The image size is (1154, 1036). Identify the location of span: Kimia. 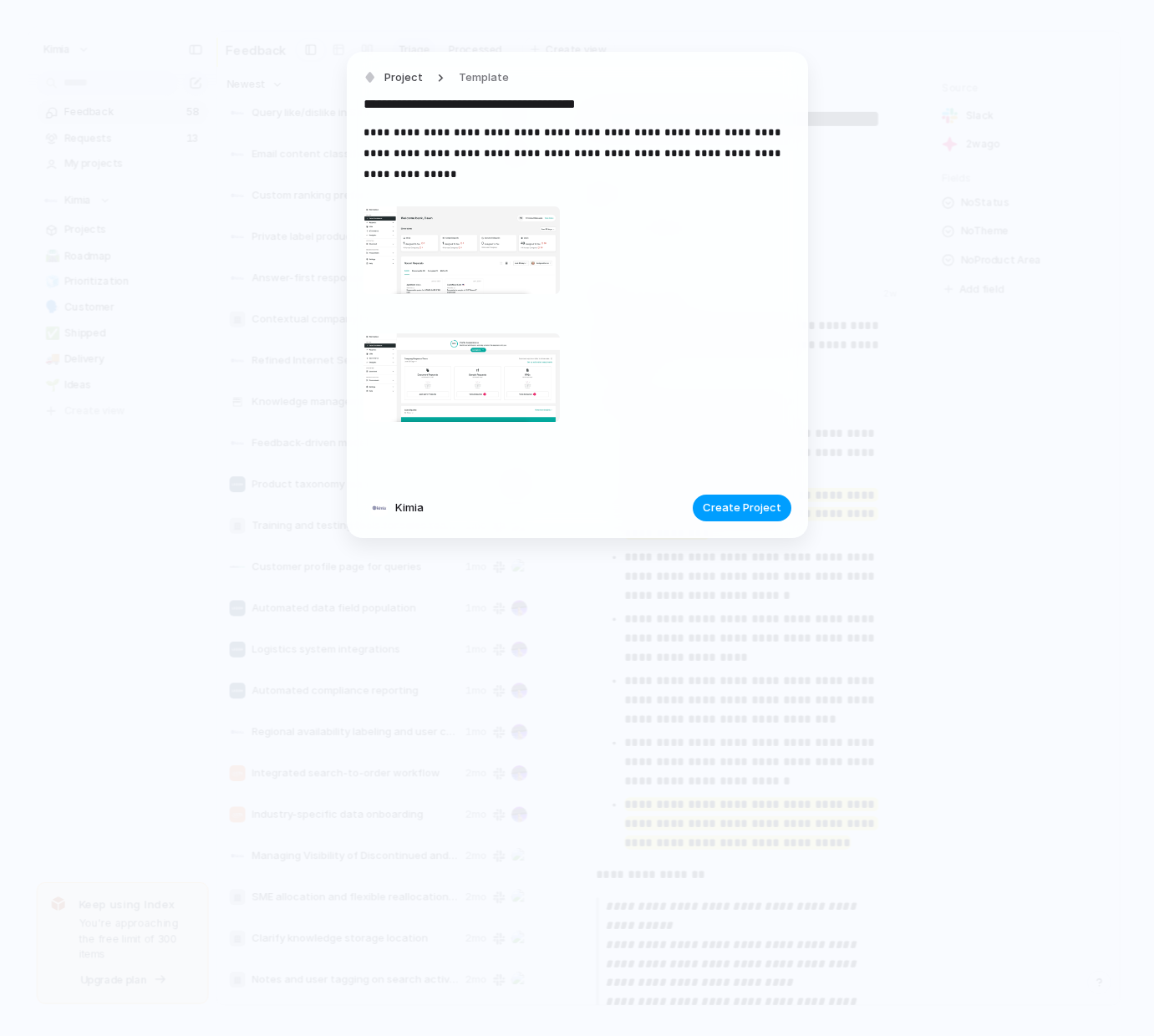
(410, 508).